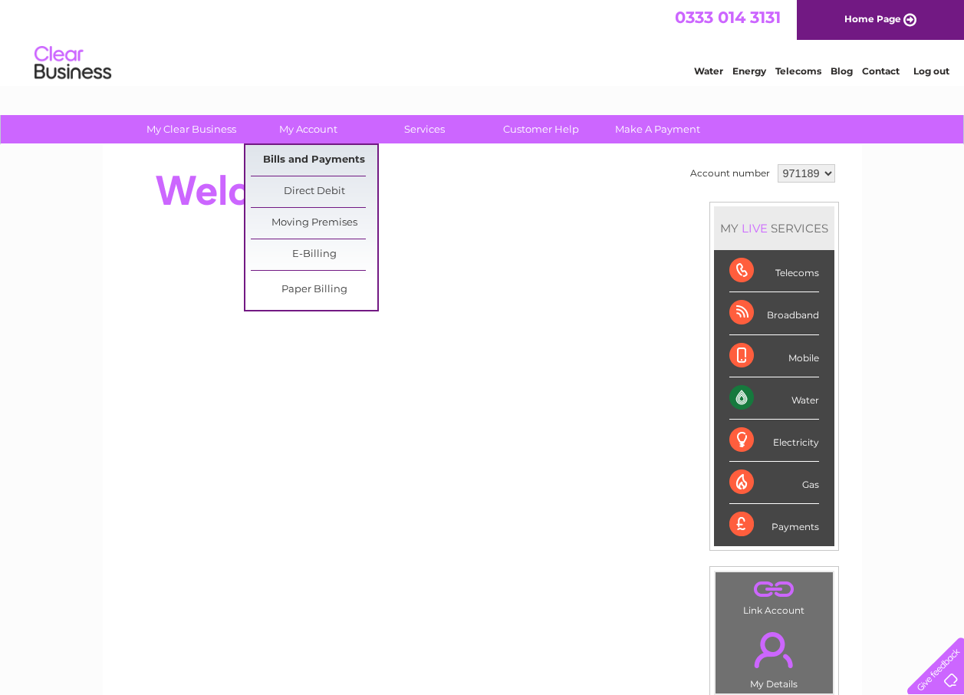 Image resolution: width=964 pixels, height=695 pixels. Describe the element at coordinates (774, 525) in the screenshot. I see `div: Payments` at that location.